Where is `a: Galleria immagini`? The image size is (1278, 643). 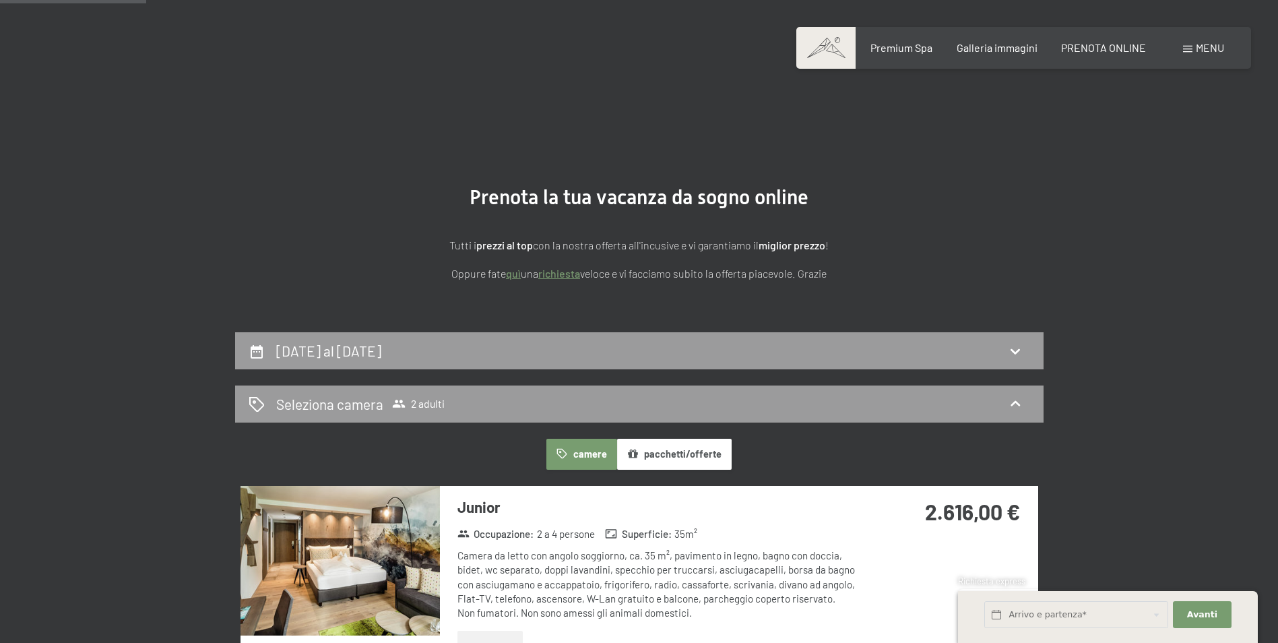 a: Galleria immagini is located at coordinates (997, 47).